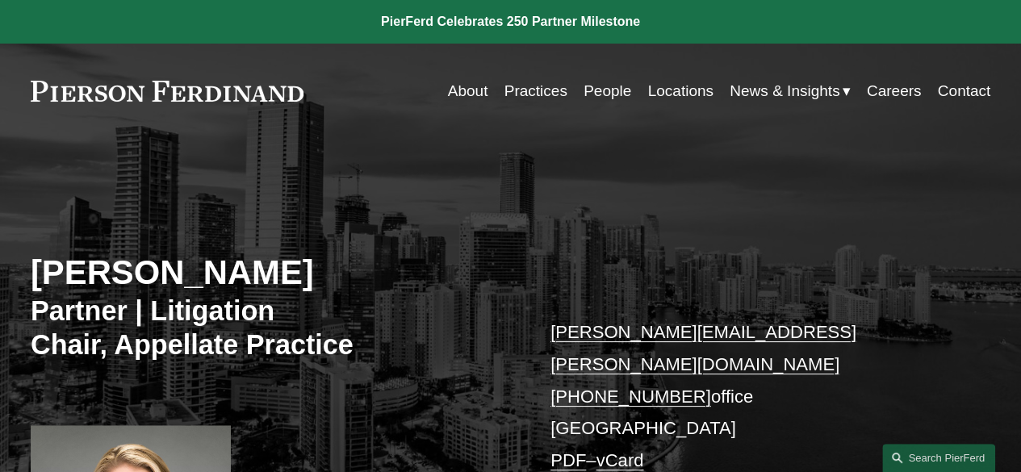  Describe the element at coordinates (568, 460) in the screenshot. I see `a: PDF` at that location.